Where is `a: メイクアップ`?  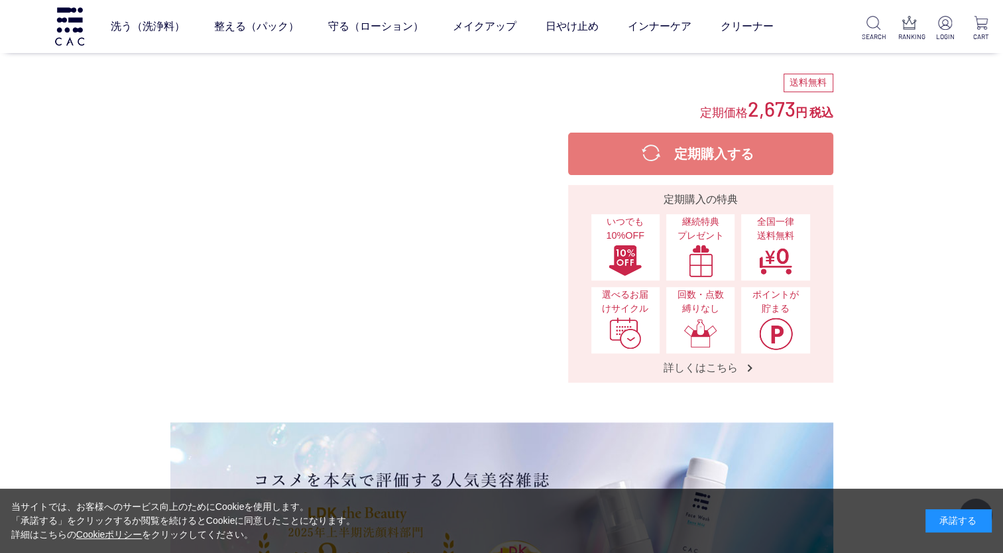 a: メイクアップ is located at coordinates (484, 27).